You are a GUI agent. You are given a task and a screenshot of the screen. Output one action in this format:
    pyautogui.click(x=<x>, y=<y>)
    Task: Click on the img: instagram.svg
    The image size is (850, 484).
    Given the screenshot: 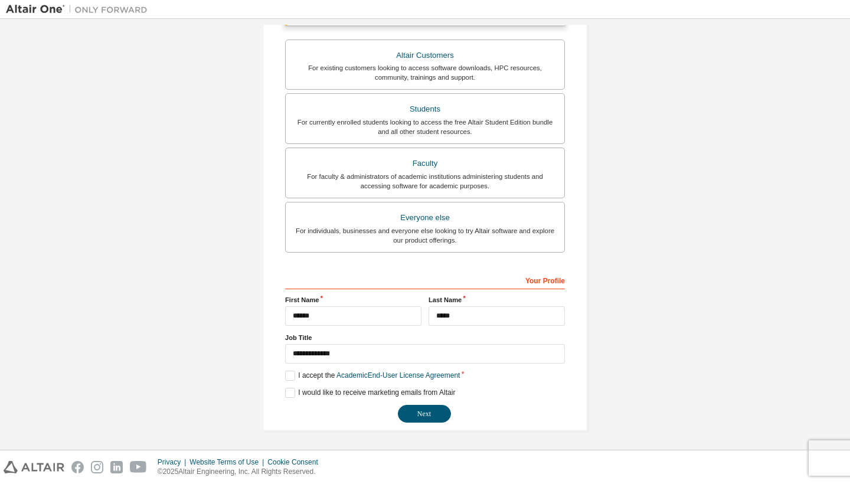 What is the action you would take?
    pyautogui.click(x=97, y=467)
    